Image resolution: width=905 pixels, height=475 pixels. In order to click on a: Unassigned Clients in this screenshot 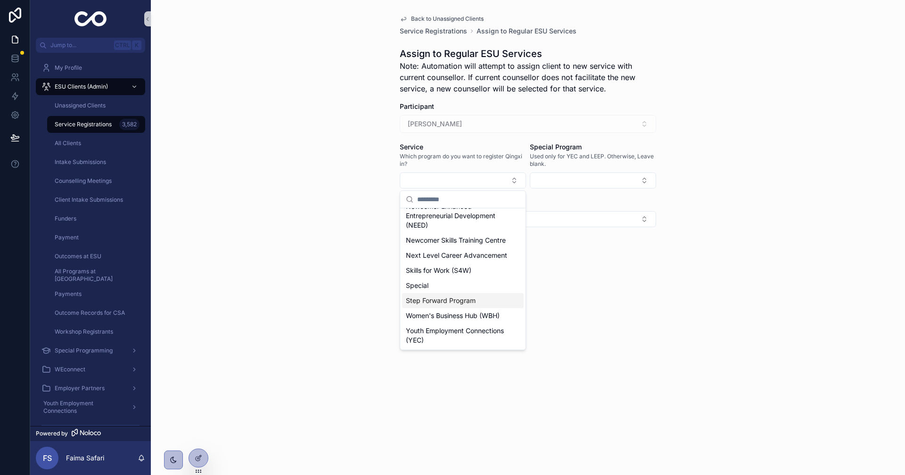, I will do `click(96, 106)`.